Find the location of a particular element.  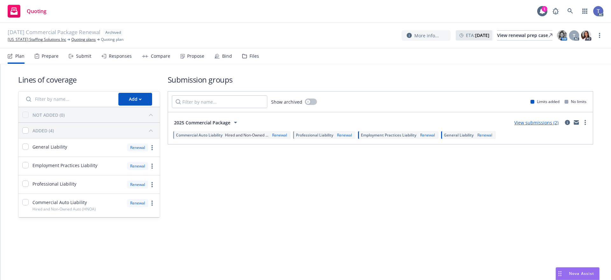

div: 1 is located at coordinates (545, 9).